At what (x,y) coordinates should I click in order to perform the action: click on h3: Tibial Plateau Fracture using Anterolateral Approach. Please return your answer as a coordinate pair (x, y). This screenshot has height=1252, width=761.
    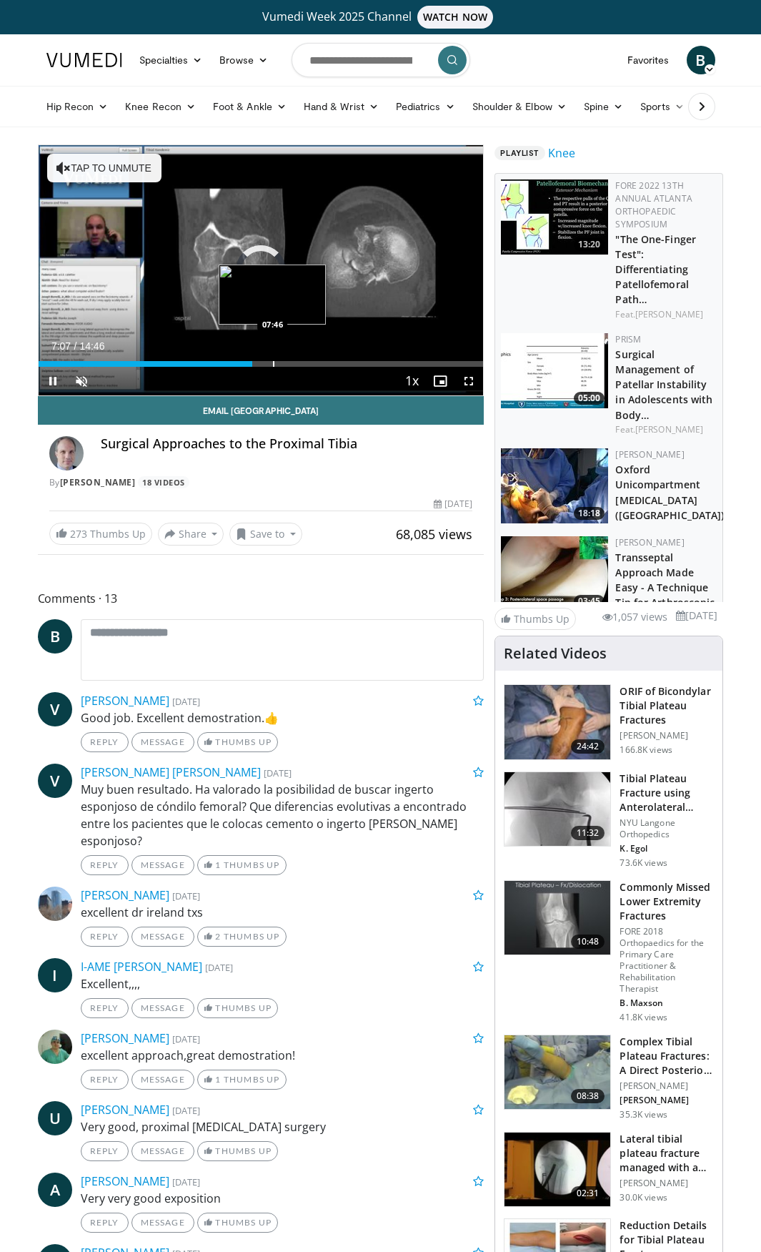
    Looking at the image, I should click on (667, 793).